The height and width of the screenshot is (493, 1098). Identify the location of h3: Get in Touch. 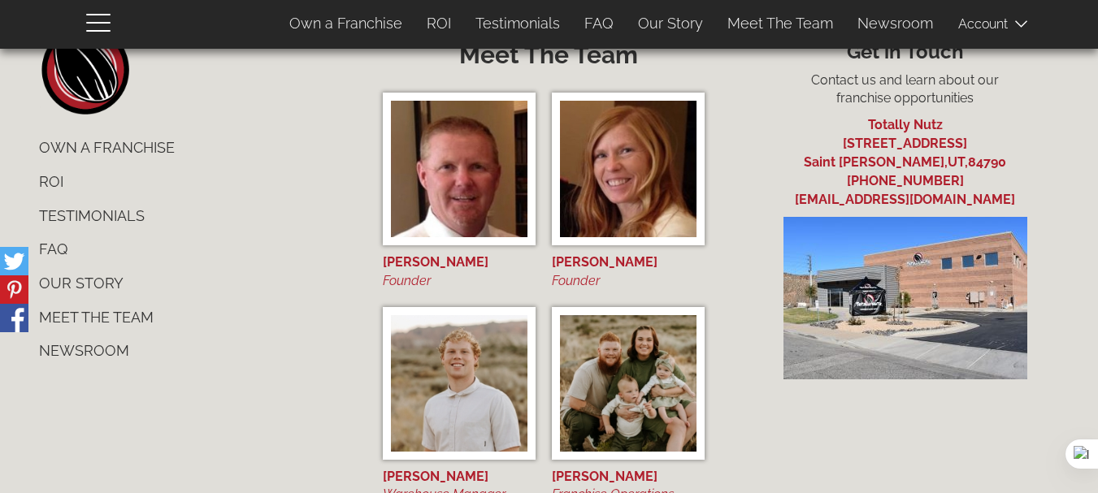
(905, 52).